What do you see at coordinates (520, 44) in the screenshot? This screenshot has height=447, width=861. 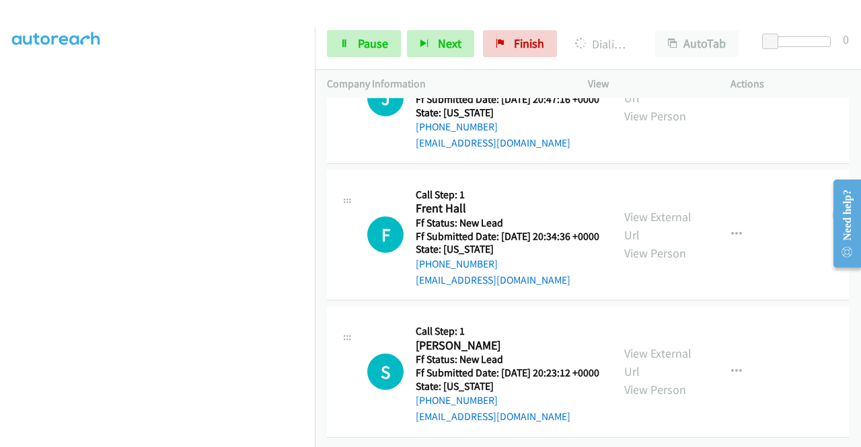 I see `a: Finish` at bounding box center [520, 44].